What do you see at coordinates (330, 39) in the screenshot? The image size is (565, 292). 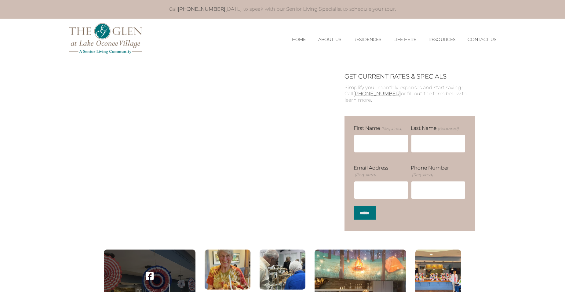 I see `a: About Us` at bounding box center [330, 39].